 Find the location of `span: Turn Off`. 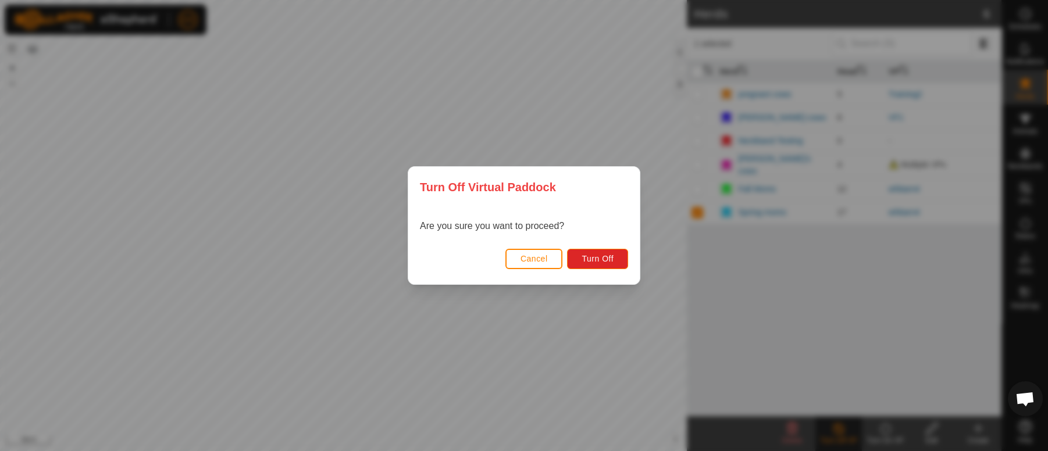

span: Turn Off is located at coordinates (597, 259).